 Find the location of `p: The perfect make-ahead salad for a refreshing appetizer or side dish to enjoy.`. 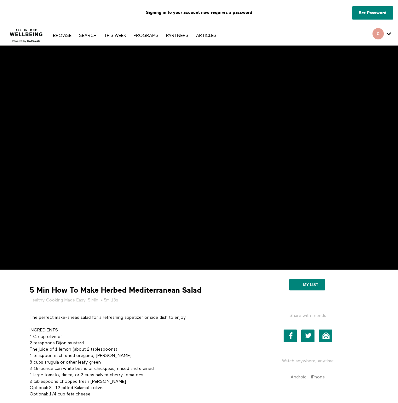

p: The perfect make-ahead salad for a refreshing appetizer or side dish to enjoy. is located at coordinates (134, 317).